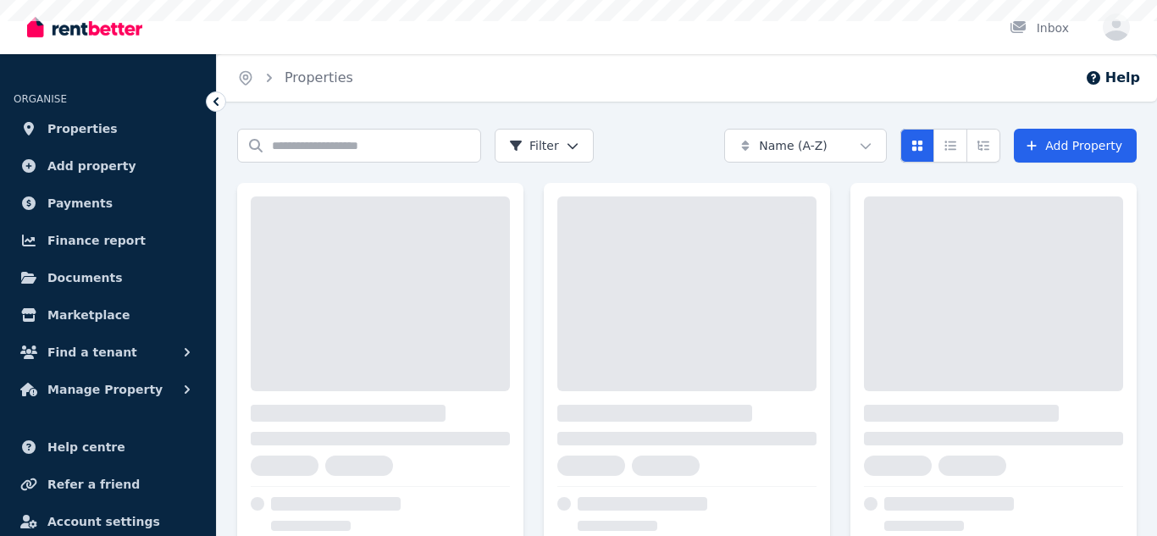 Image resolution: width=1157 pixels, height=536 pixels. Describe the element at coordinates (82, 129) in the screenshot. I see `span: Properties` at that location.